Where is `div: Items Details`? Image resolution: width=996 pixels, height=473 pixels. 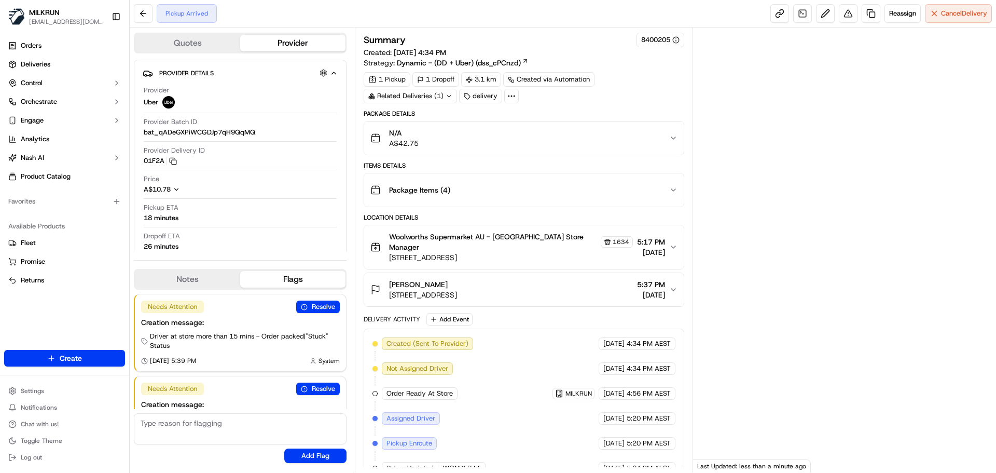
div: Items Details is located at coordinates (523, 165).